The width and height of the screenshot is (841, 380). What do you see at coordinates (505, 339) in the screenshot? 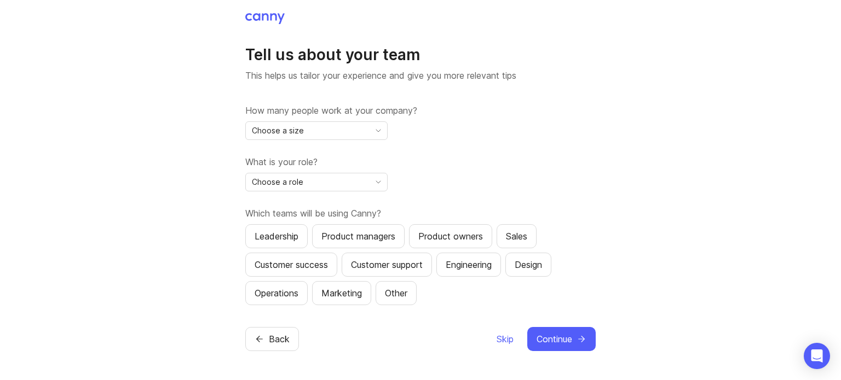
I see `span: Skip` at bounding box center [505, 339].